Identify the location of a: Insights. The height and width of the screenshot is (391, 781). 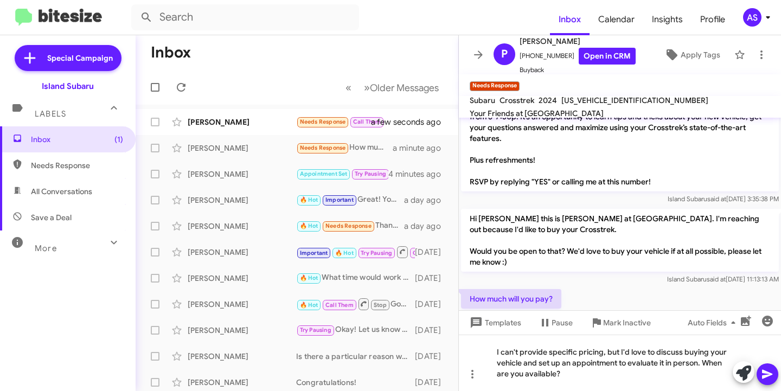
(667, 20).